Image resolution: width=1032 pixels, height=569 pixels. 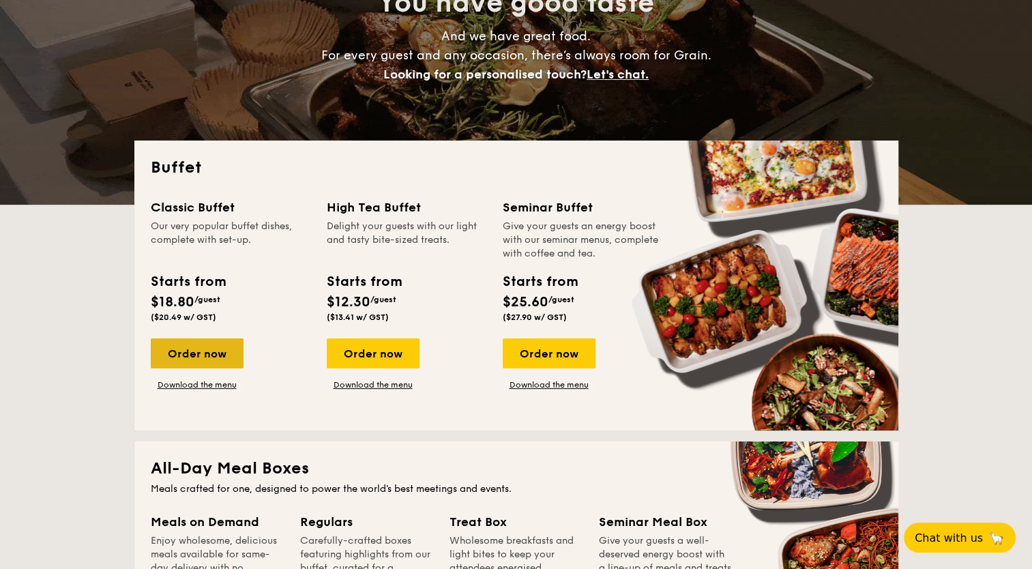 What do you see at coordinates (407, 207) in the screenshot?
I see `div: High Tea Buffet` at bounding box center [407, 207].